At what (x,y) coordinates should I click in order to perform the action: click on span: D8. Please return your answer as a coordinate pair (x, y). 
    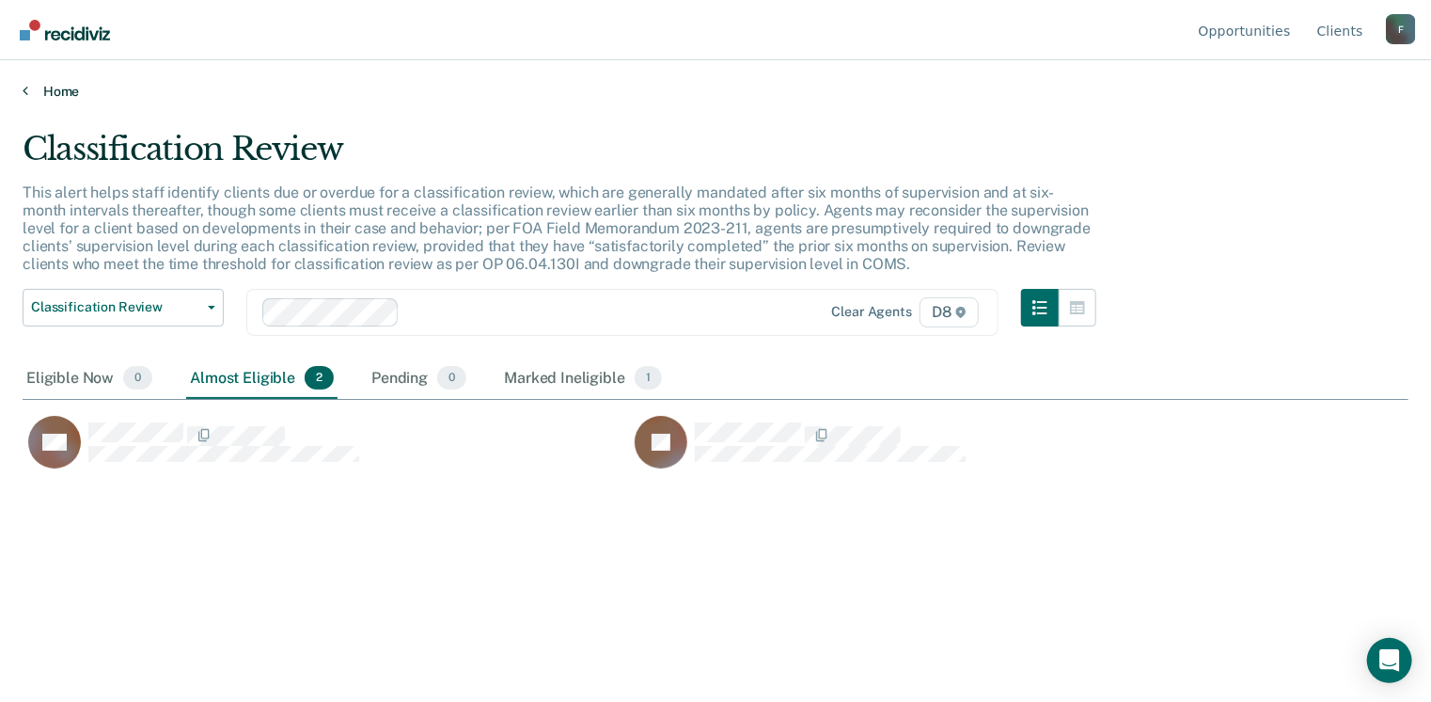
    Looking at the image, I should click on (949, 312).